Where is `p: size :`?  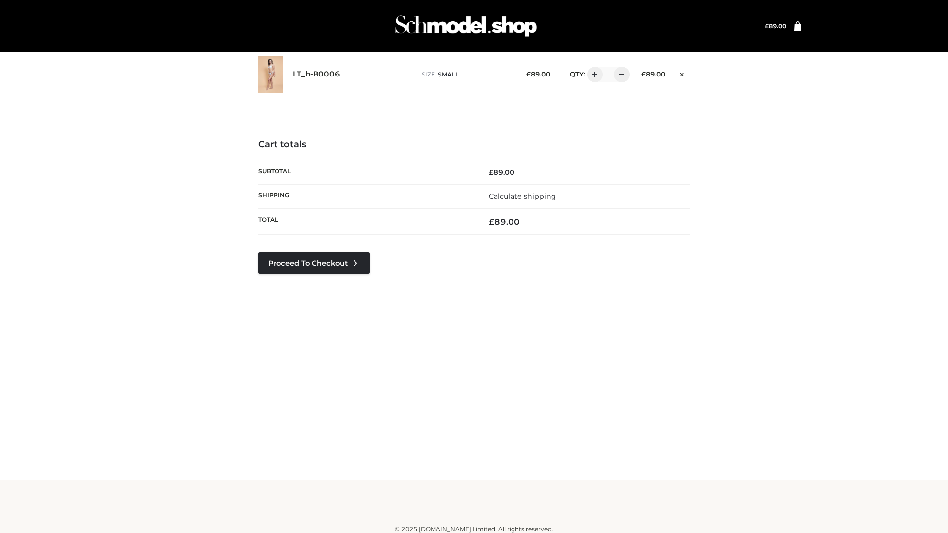 p: size : is located at coordinates (466, 75).